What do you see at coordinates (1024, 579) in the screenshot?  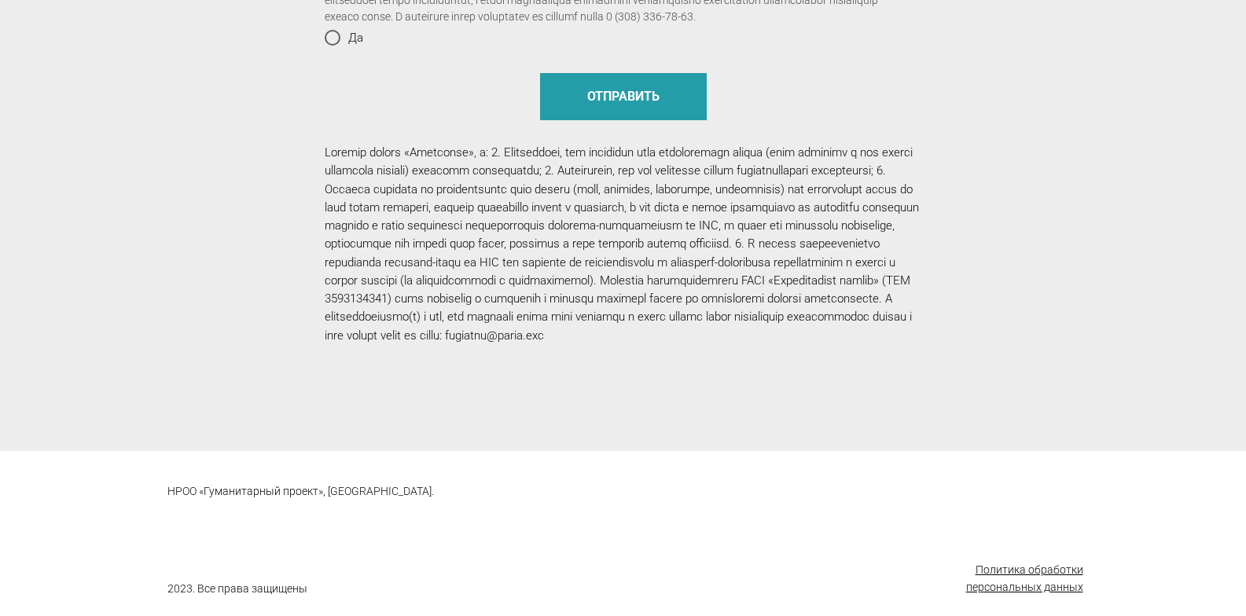 I see `a: Политика обработки персональных данных` at bounding box center [1024, 579].